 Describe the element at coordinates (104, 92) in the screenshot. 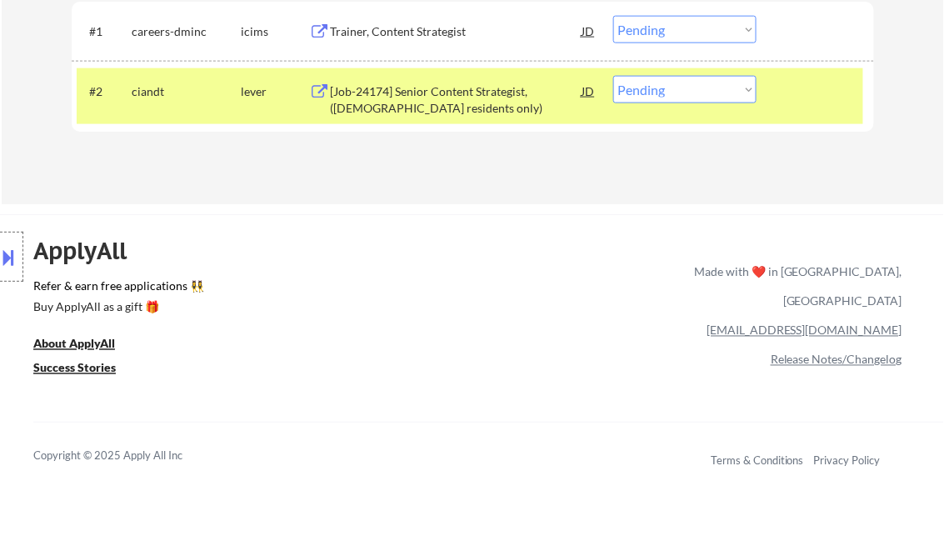

I see `div: #2` at that location.